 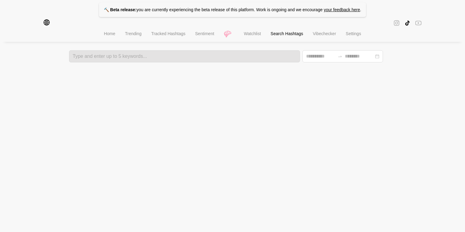 I want to click on span: Search Hashtags, so click(x=287, y=34).